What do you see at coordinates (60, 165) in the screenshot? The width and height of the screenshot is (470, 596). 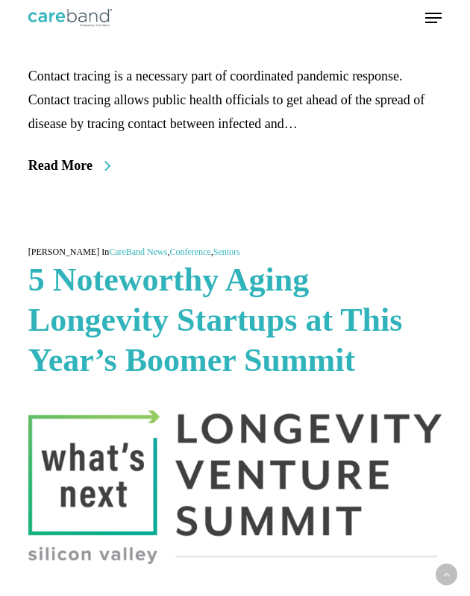 I see `span: Read More` at bounding box center [60, 165].